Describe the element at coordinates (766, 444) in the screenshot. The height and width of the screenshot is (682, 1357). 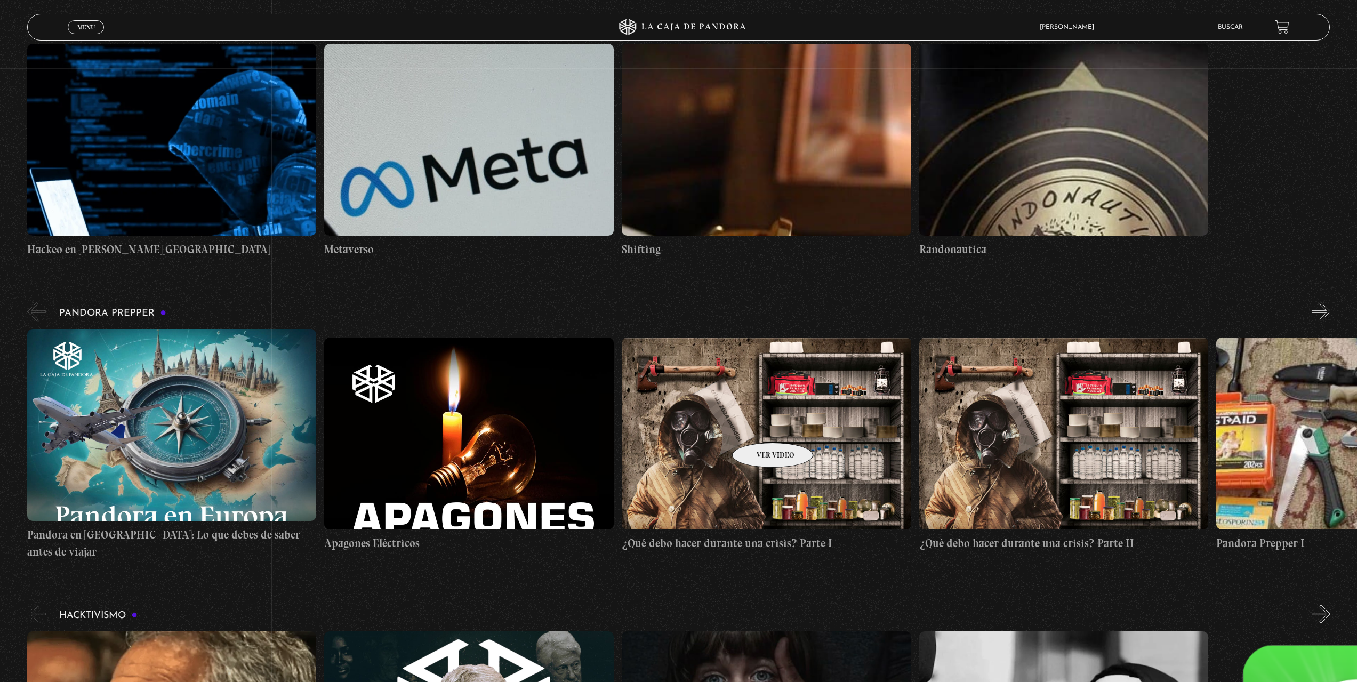
I see `a: ¿Qué debo hacer durante una crisis? Parte I` at that location.